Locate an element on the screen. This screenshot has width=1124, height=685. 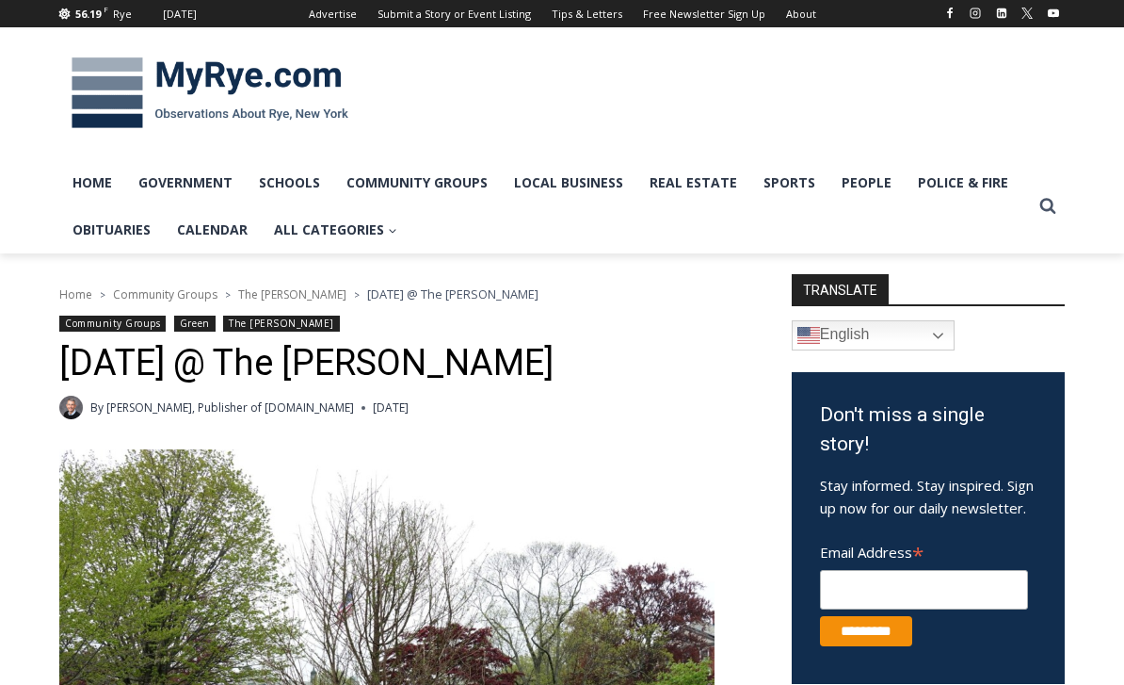
label: Email Address is located at coordinates (924, 550).